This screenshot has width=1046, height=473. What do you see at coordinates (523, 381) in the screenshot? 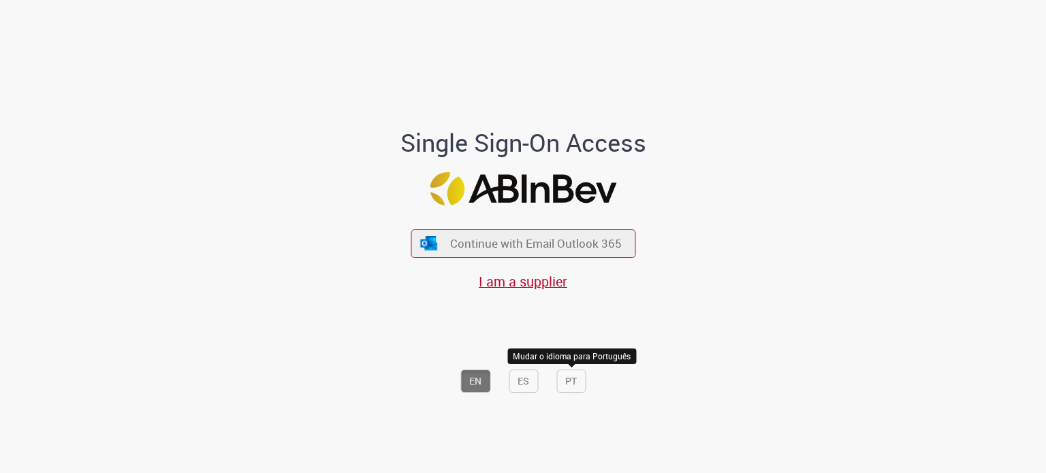
I see `button: ES` at bounding box center [523, 381].